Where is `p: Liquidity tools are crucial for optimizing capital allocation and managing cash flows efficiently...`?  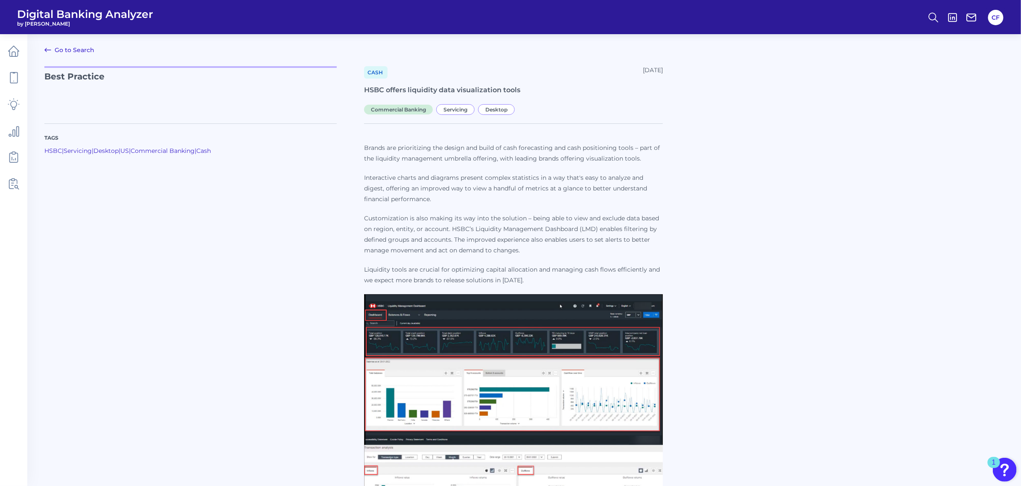 p: Liquidity tools are crucial for optimizing capital allocation and managing cash flows efficiently... is located at coordinates (513, 275).